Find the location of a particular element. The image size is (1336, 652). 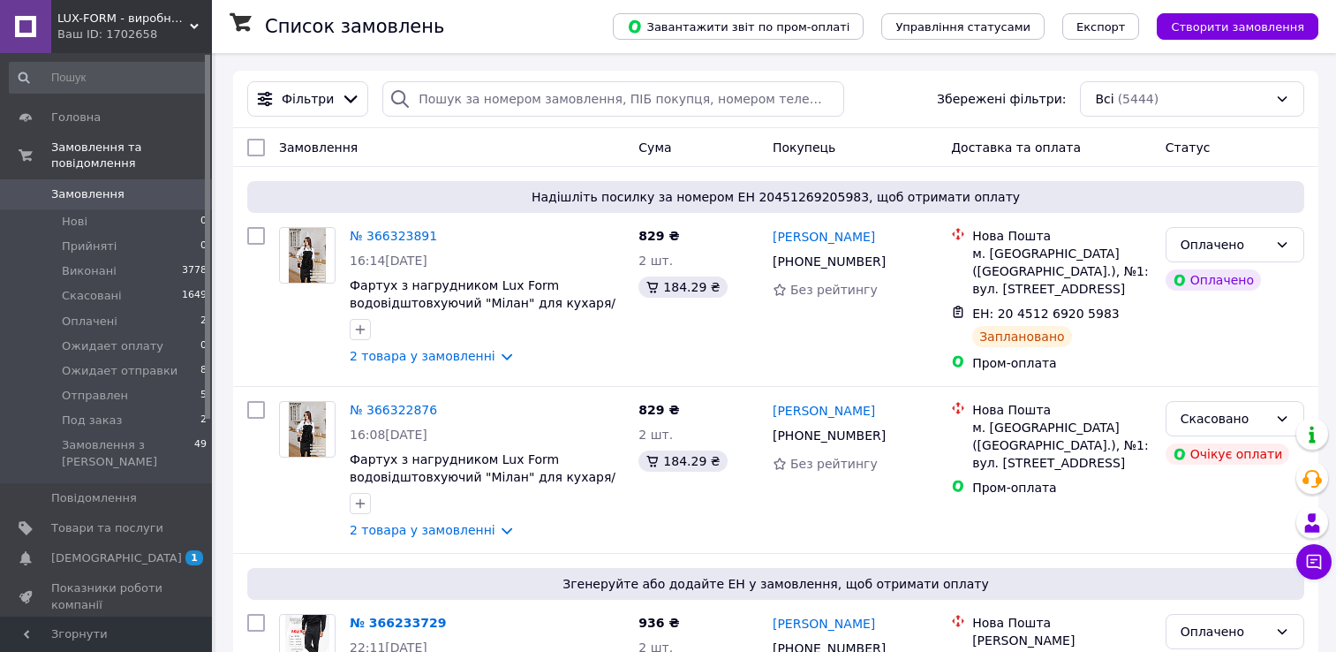

a: № 366233729 is located at coordinates (397, 623).